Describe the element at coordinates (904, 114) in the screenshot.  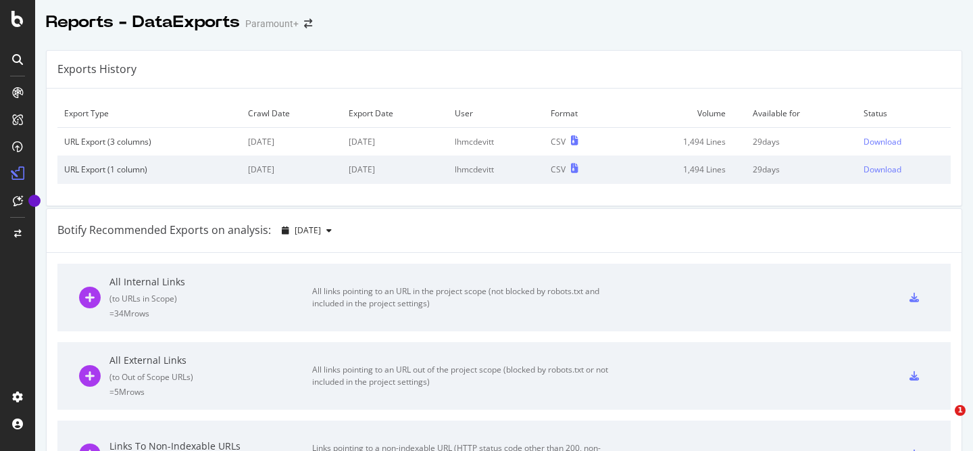
I see `td: Status` at that location.